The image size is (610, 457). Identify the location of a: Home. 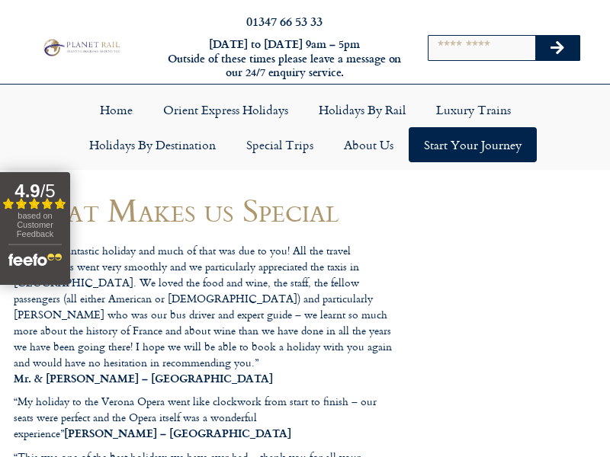
(116, 110).